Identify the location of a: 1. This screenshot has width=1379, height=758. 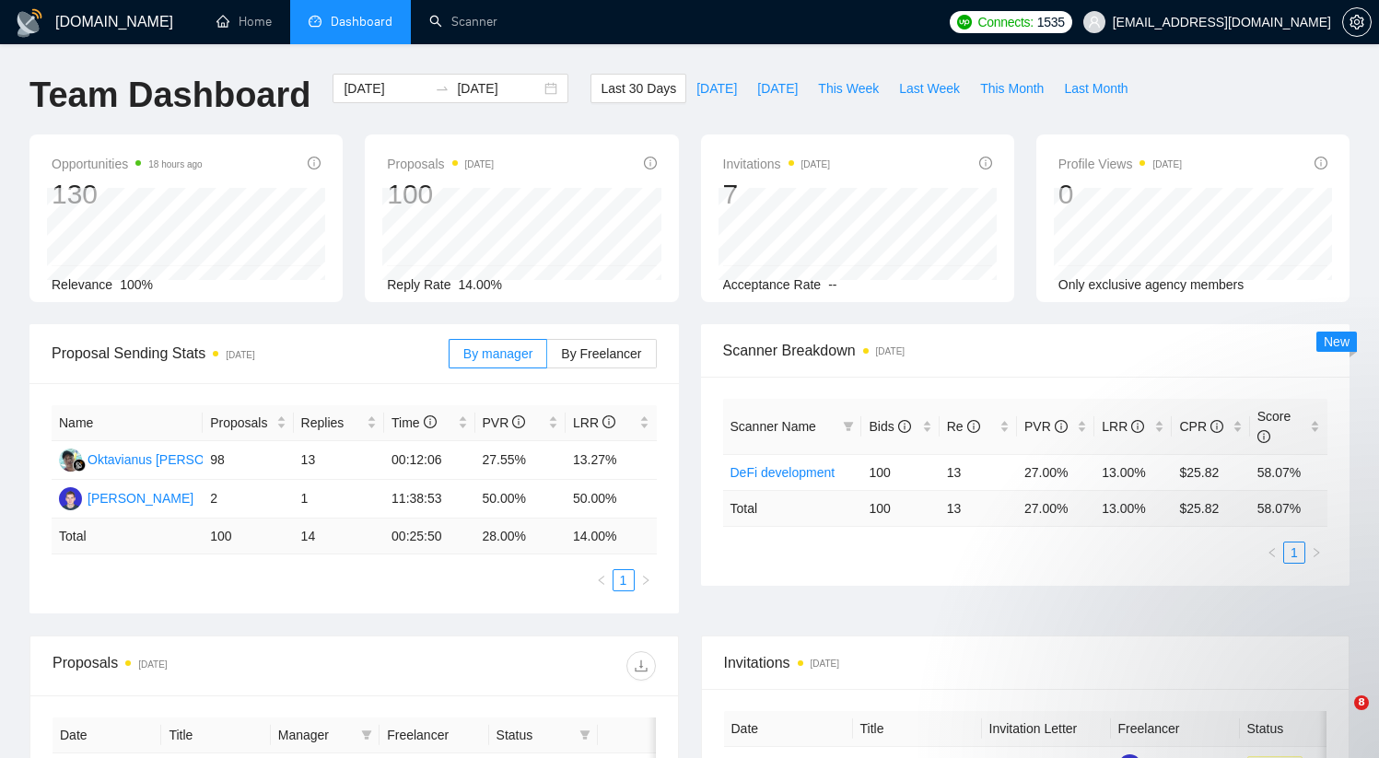
(1294, 553).